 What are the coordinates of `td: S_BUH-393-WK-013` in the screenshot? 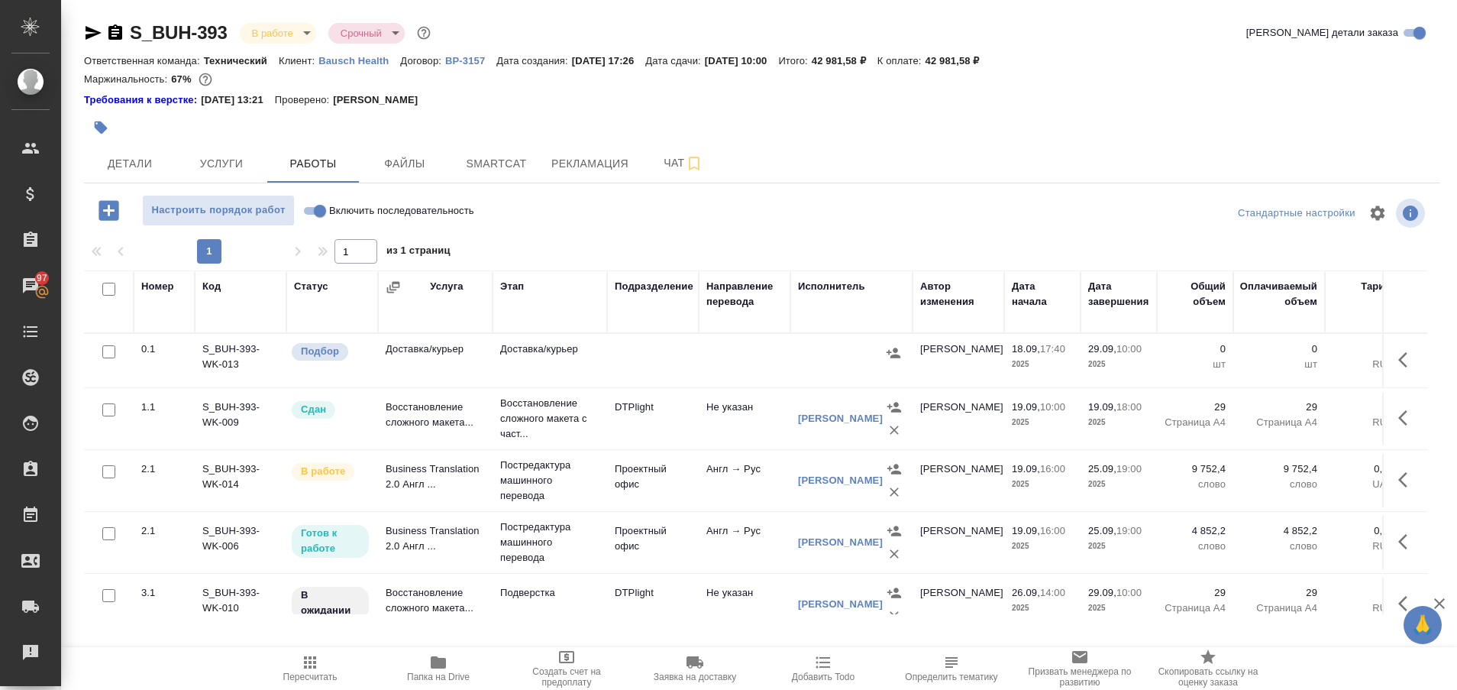 It's located at (241, 360).